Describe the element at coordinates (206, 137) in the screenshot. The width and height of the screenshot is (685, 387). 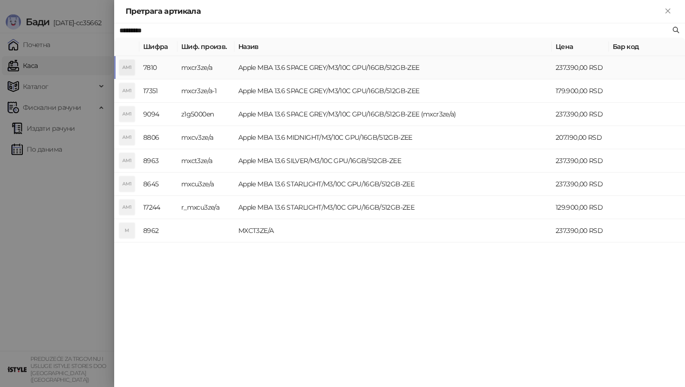
I see `td: mxcv3ze/a` at that location.